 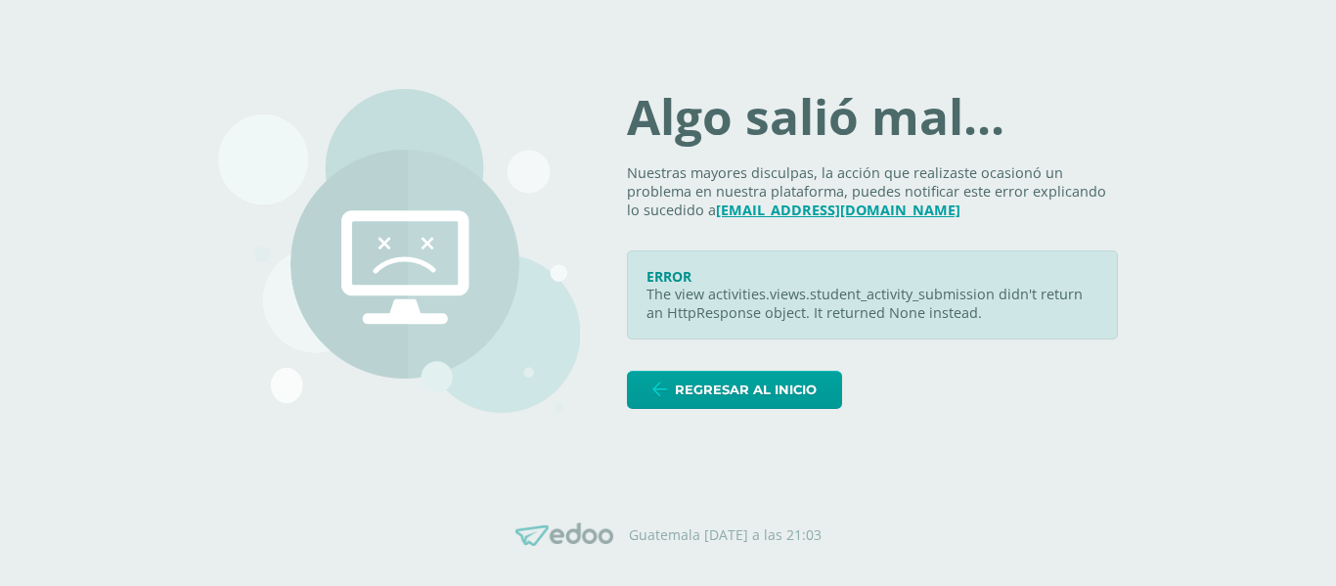 I want to click on h1: Algo salió mal..., so click(x=873, y=117).